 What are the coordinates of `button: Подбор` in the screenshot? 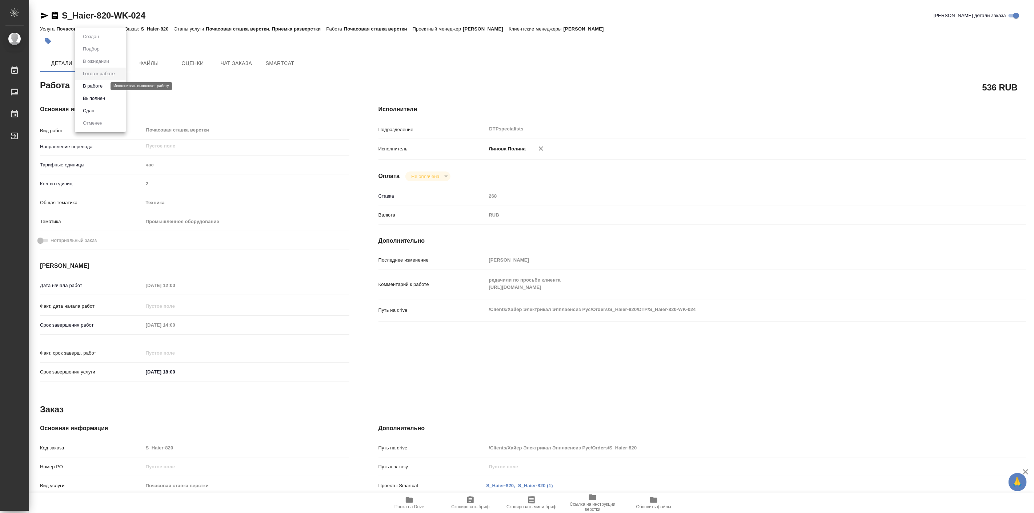 It's located at (91, 49).